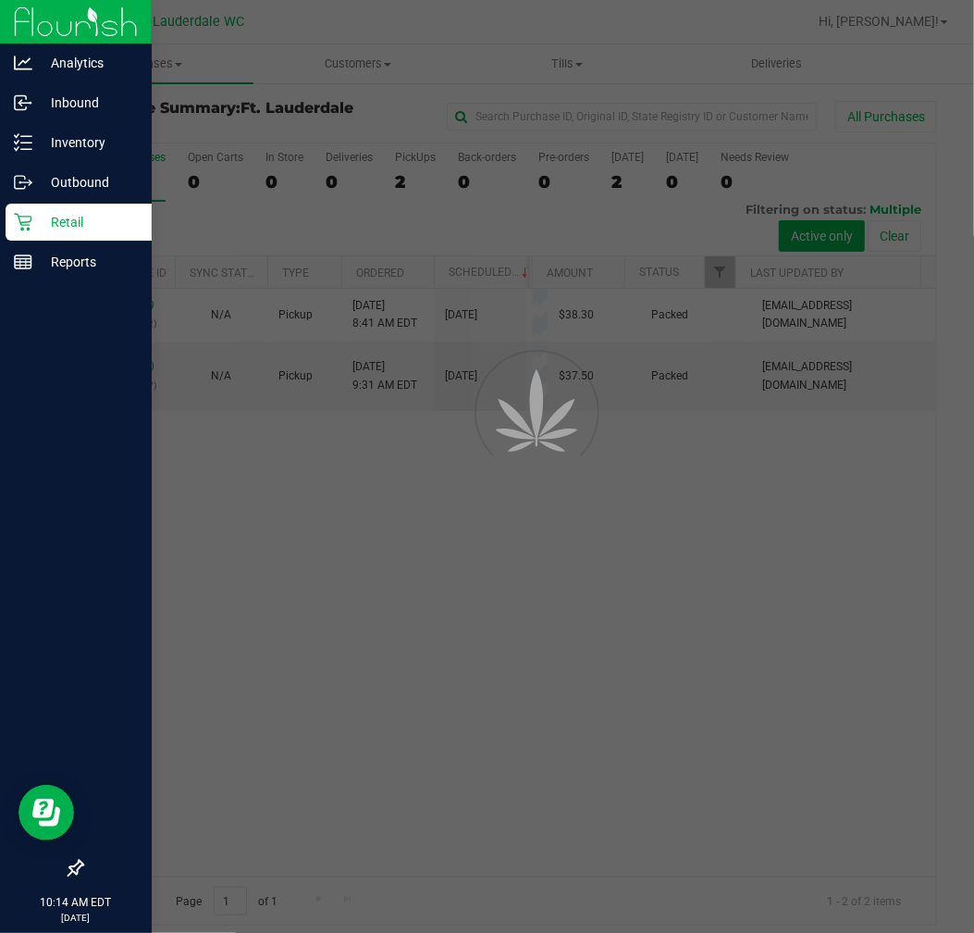  I want to click on p: Reports, so click(88, 262).